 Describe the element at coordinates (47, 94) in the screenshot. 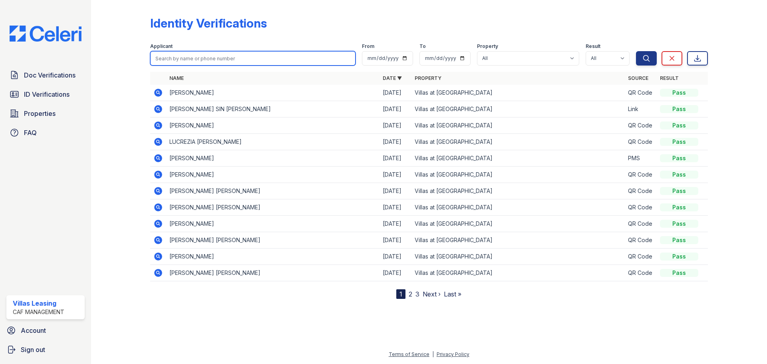

I see `span: ID Verifications` at that location.